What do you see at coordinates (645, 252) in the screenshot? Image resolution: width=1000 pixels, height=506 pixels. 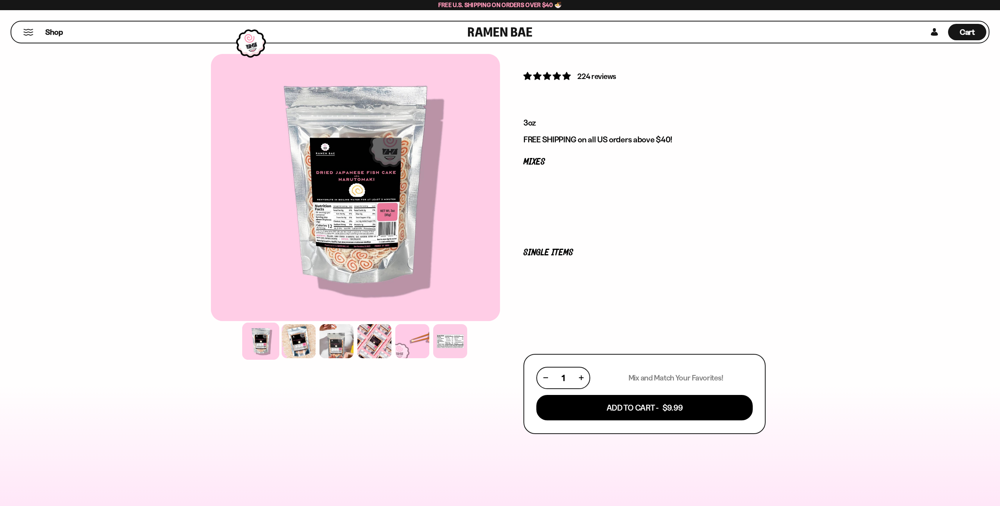 I see `p: Single Items` at bounding box center [645, 252].